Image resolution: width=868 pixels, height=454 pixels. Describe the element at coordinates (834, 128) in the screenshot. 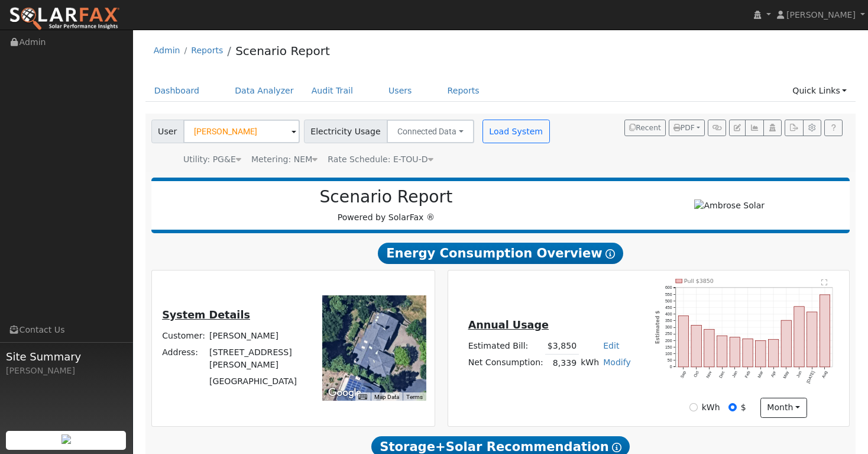

I see `a: Help Link` at that location.